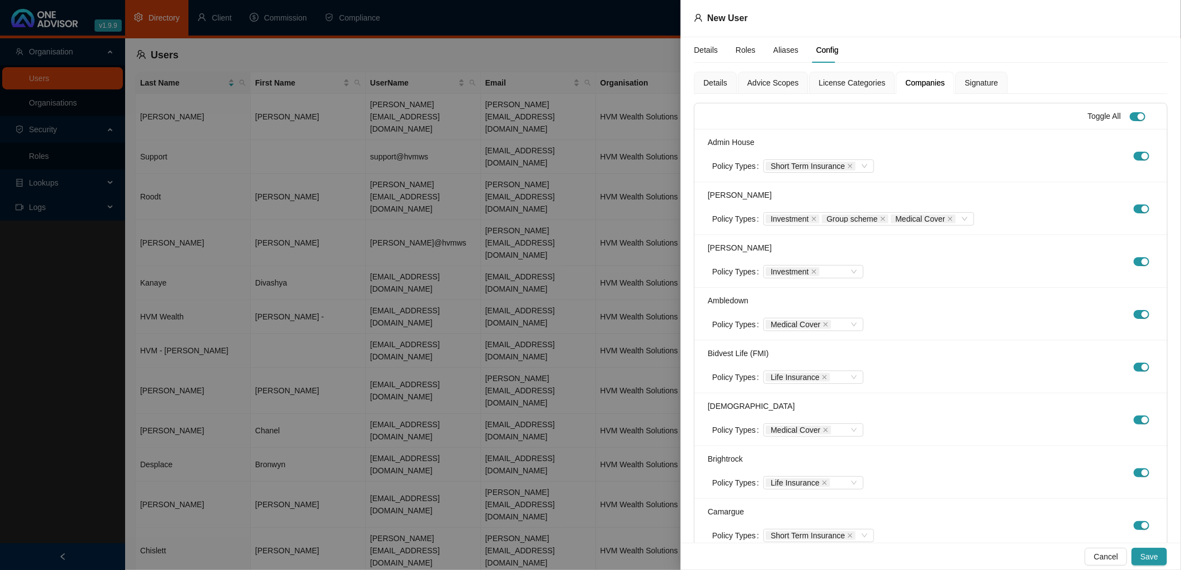 This screenshot has width=1181, height=570. What do you see at coordinates (1149, 557) in the screenshot?
I see `span: Save` at bounding box center [1149, 557].